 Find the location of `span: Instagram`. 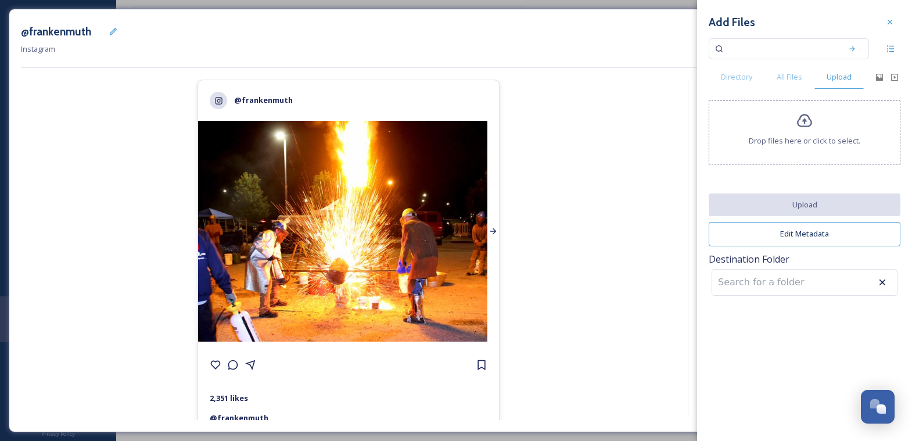

span: Instagram is located at coordinates (38, 49).